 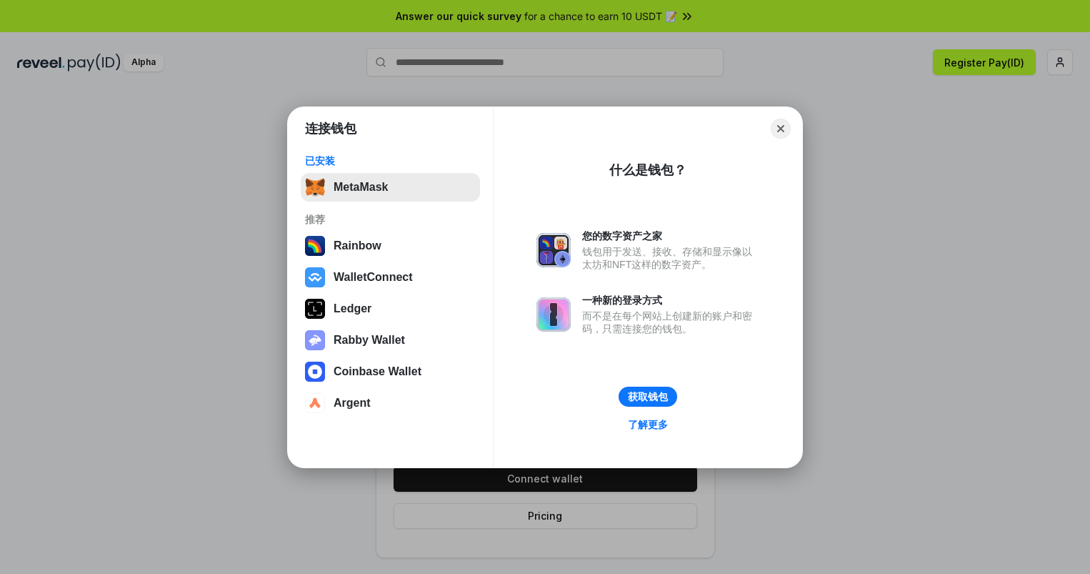 I want to click on div: 获取钱包, so click(x=648, y=397).